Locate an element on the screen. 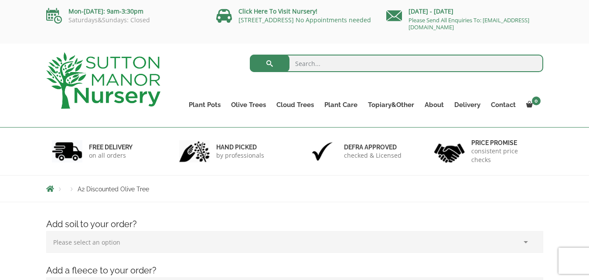  a: Olive Trees is located at coordinates (249, 105).